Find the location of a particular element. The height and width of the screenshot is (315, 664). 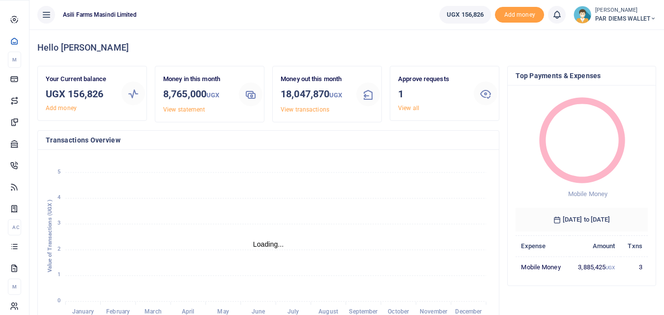

a: View all is located at coordinates (408, 108).